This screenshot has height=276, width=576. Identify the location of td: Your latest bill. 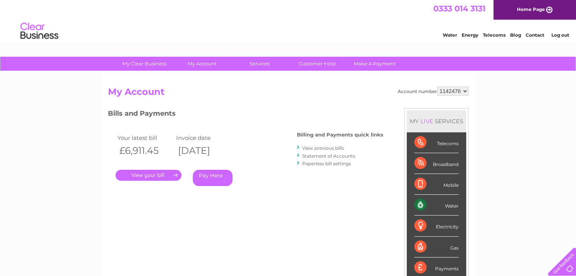
(145, 138).